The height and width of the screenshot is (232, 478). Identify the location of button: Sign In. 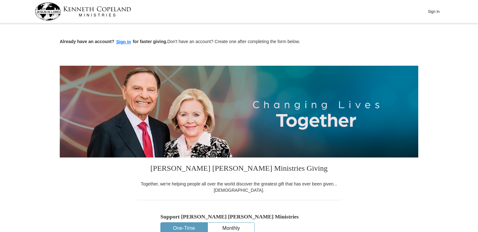
(434, 11).